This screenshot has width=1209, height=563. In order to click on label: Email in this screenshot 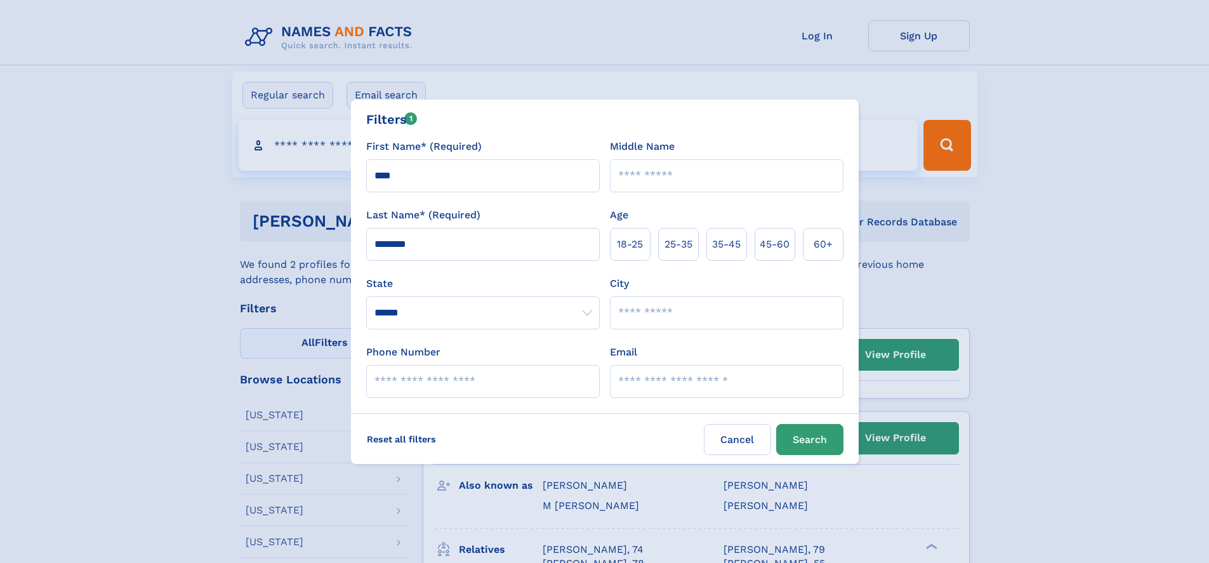, I will do `click(623, 352)`.